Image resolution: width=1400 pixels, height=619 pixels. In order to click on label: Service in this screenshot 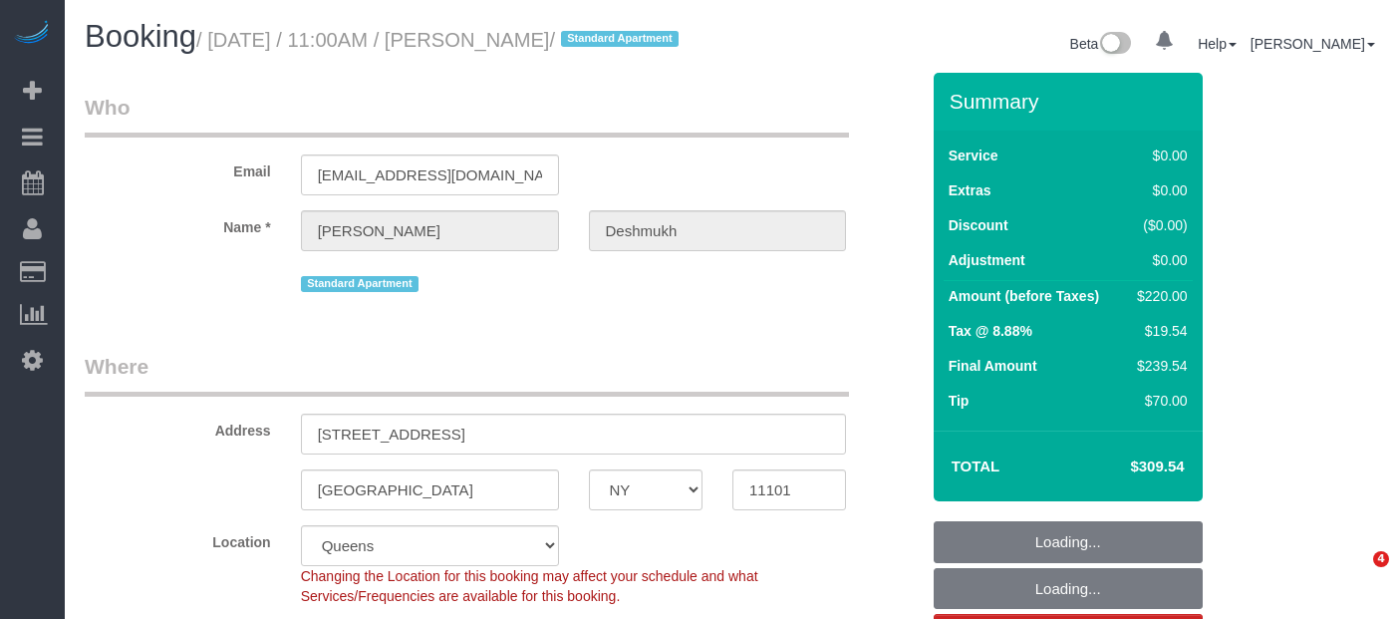, I will do `click(974, 155)`.